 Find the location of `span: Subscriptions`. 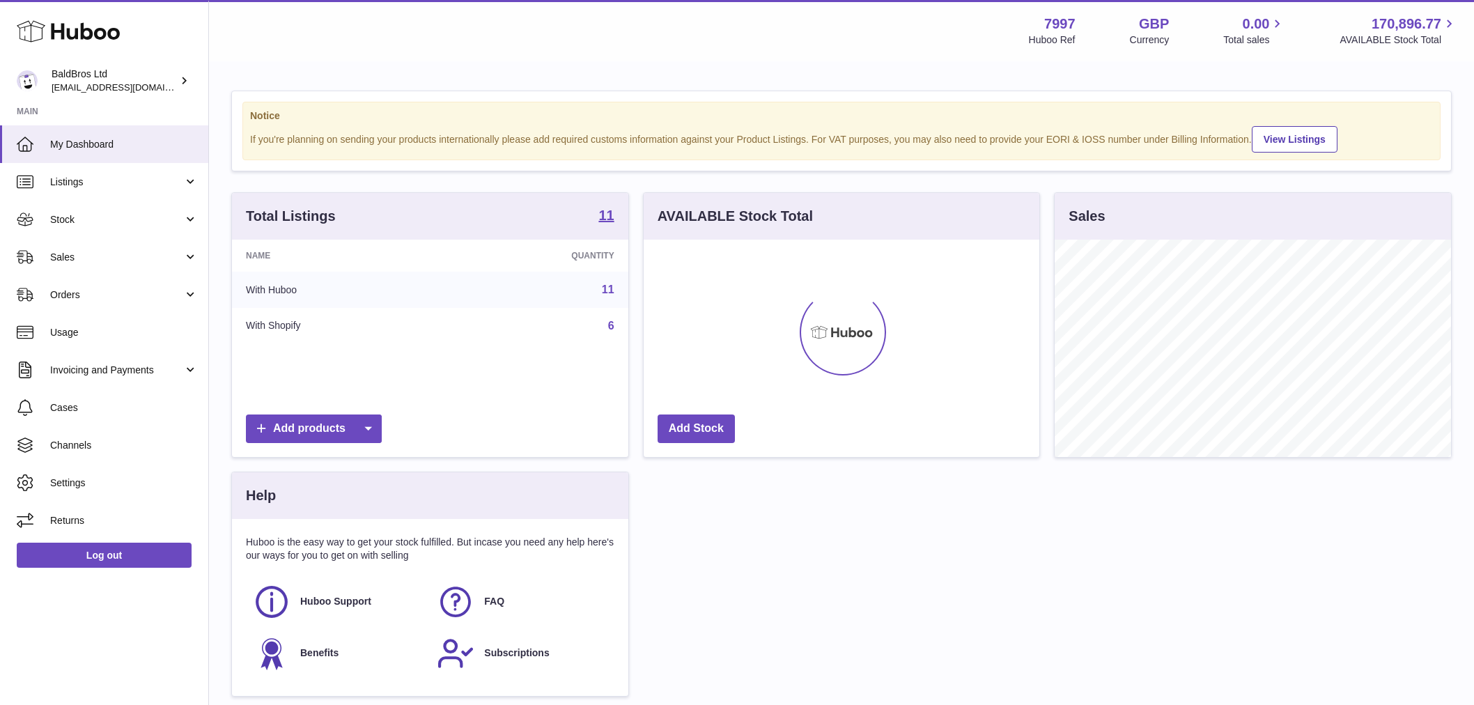

span: Subscriptions is located at coordinates (516, 653).